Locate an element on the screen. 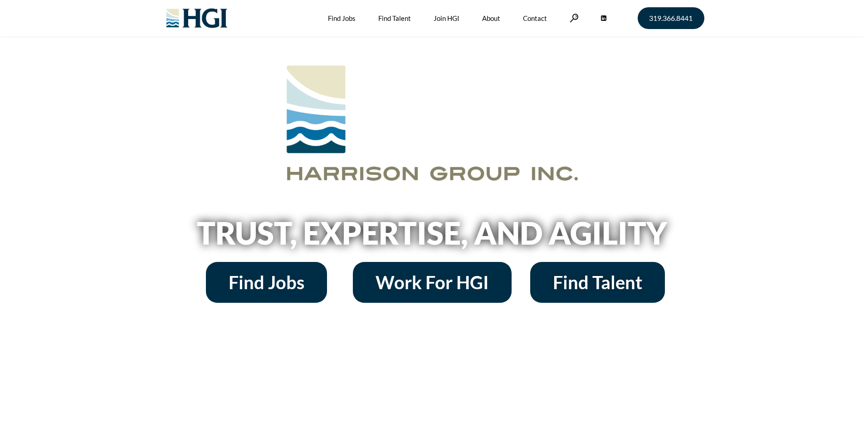 The image size is (864, 429). a: 319.366.8441 is located at coordinates (671, 18).